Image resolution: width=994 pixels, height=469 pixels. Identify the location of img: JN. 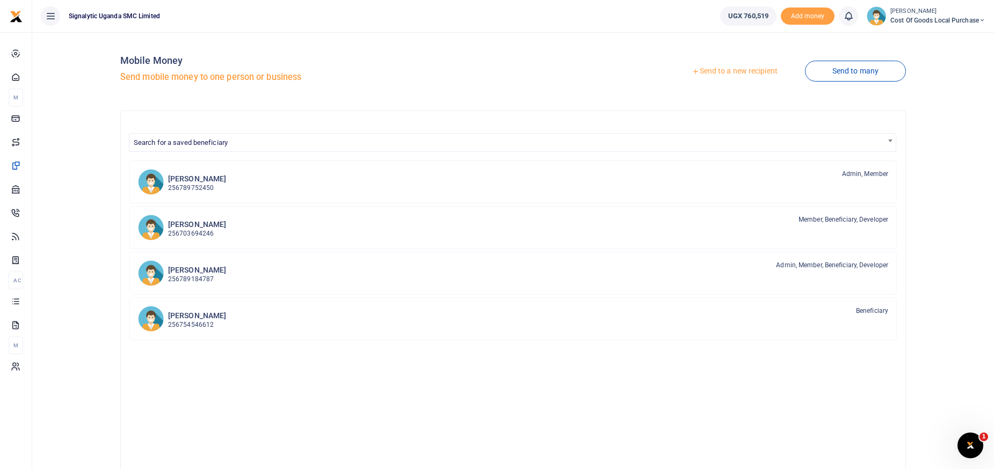
(151, 273).